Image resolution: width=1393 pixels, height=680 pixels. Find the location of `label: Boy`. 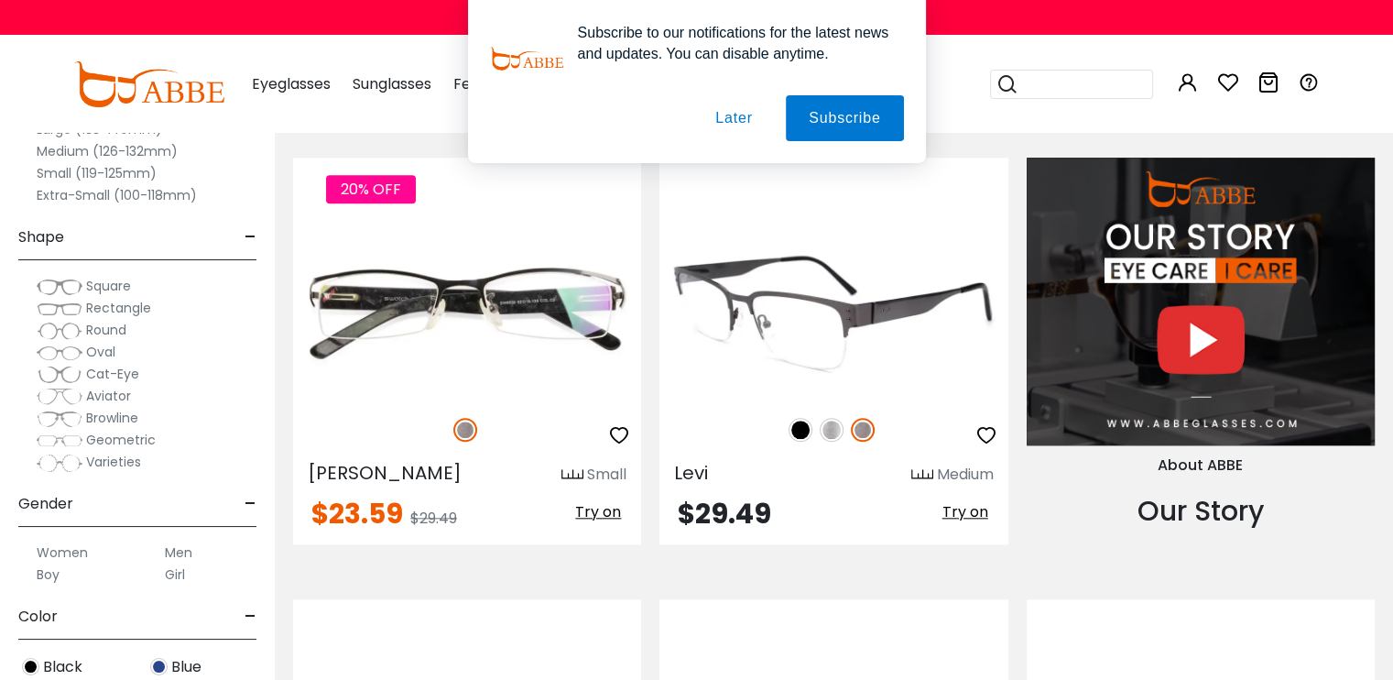

label: Boy is located at coordinates (48, 574).